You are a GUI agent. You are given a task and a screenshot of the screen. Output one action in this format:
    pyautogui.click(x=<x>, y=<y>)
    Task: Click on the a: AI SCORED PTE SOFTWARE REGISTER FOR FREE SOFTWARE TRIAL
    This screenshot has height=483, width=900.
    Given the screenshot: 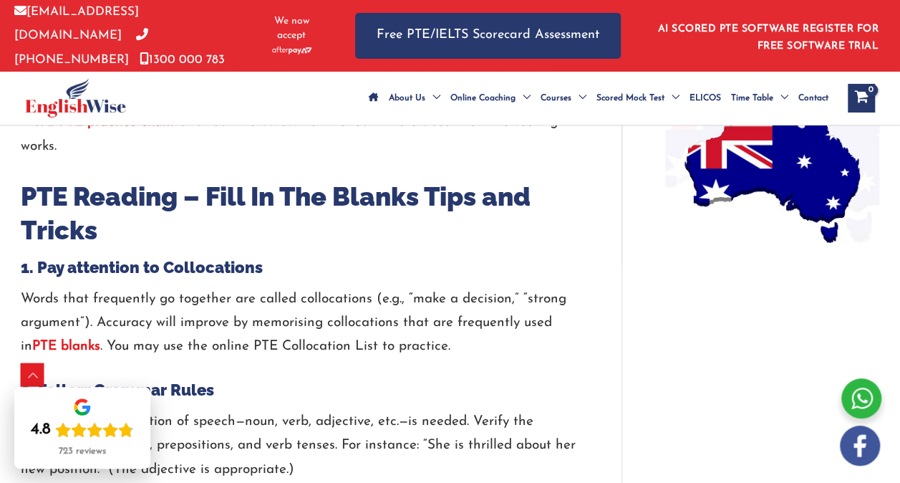 What is the action you would take?
    pyautogui.click(x=769, y=37)
    